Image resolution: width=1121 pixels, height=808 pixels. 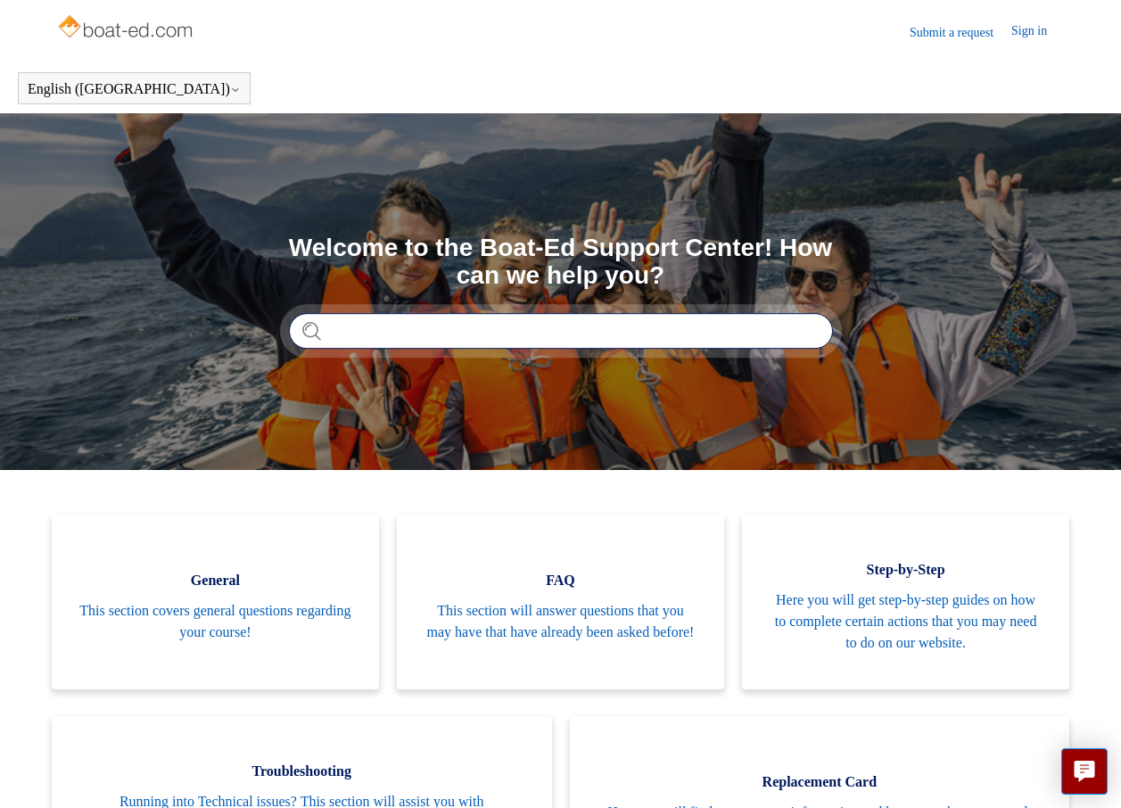 I want to click on span: This section will answer questions that you may have that have already been asked before!, so click(x=560, y=622).